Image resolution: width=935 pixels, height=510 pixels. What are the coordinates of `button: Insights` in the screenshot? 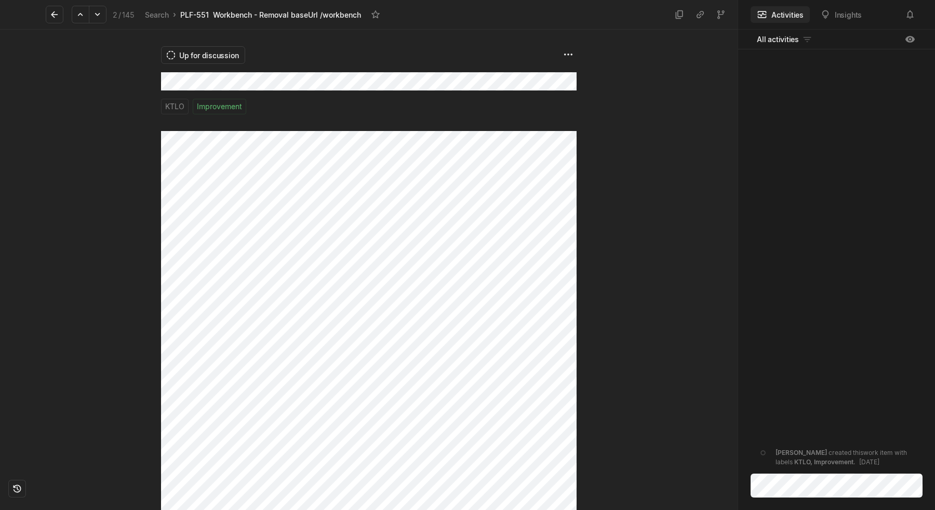 It's located at (841, 15).